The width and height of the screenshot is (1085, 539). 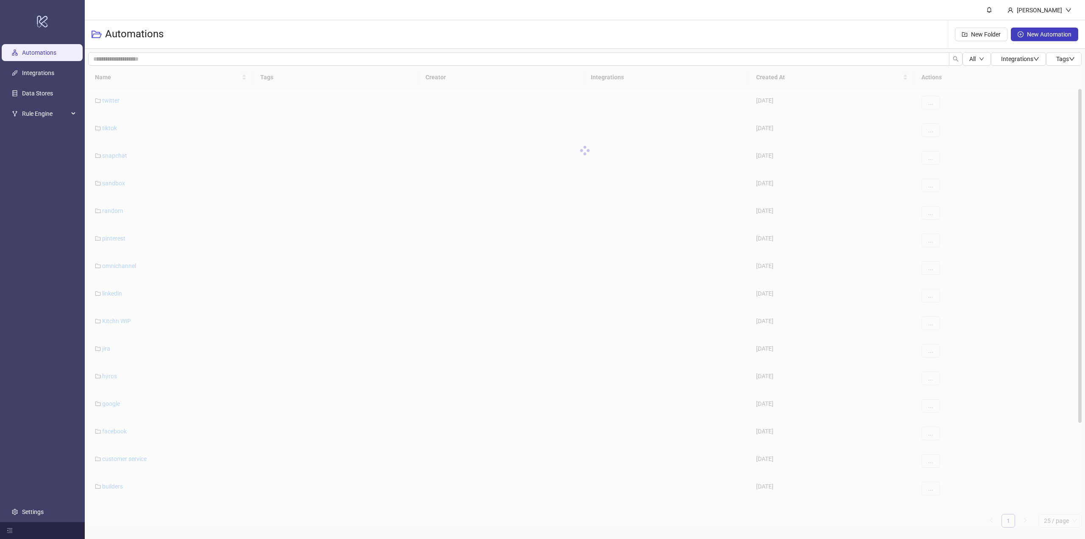 I want to click on a: Settings, so click(x=33, y=512).